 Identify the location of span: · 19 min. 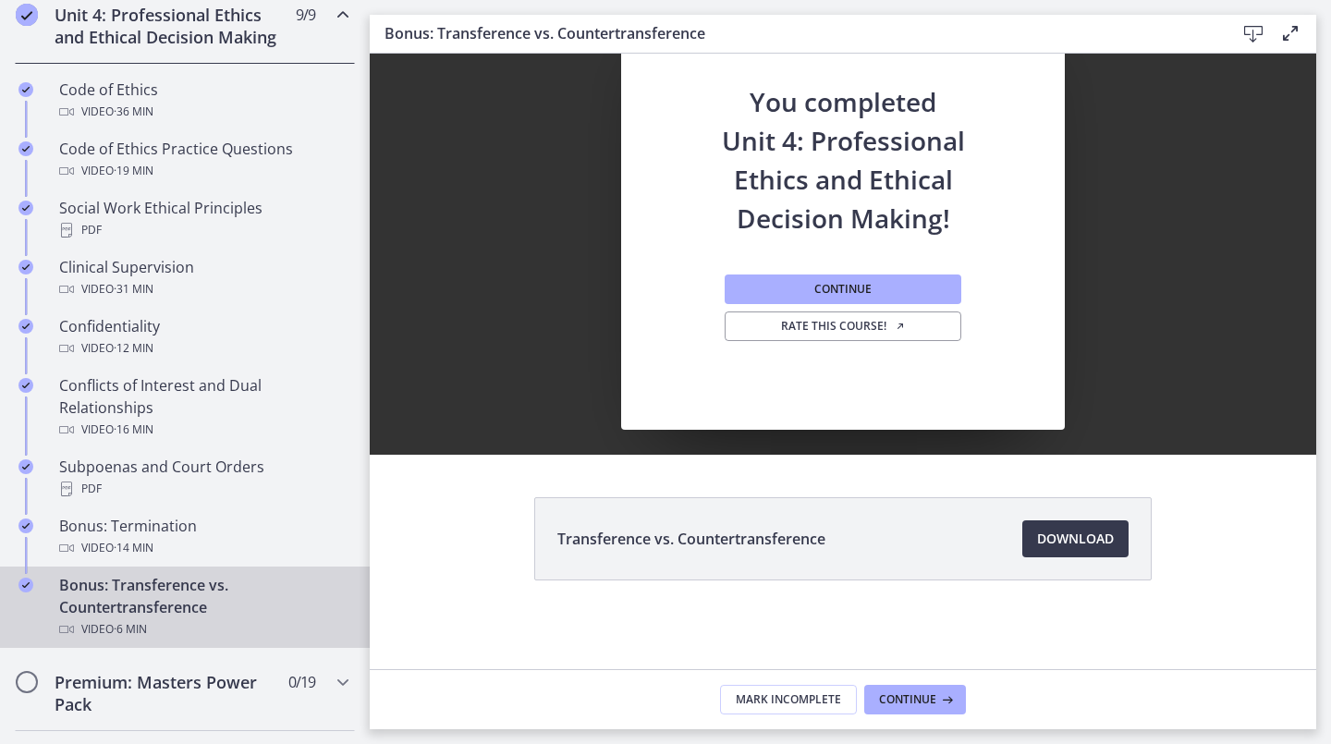
(133, 171).